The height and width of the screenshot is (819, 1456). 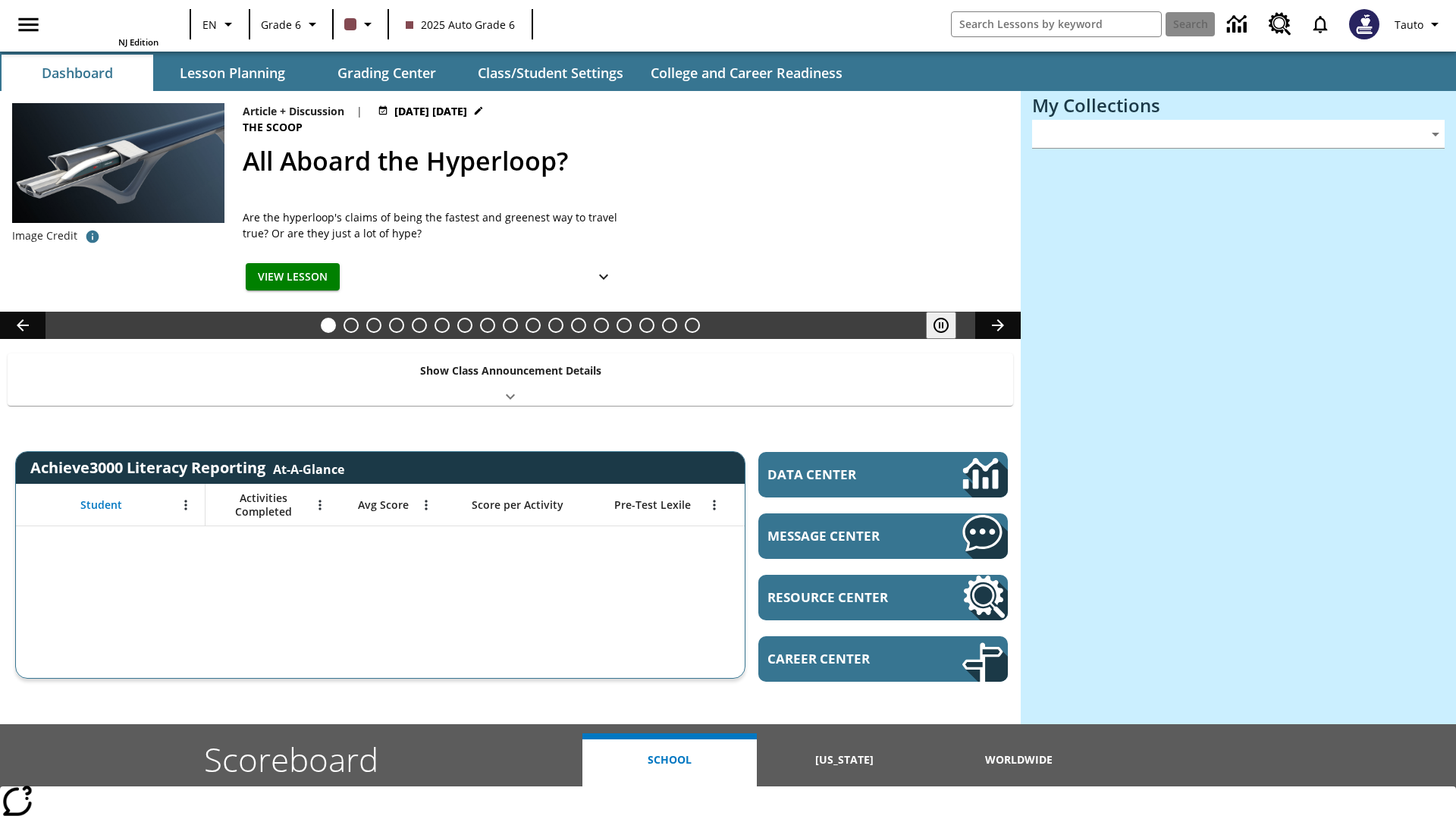 What do you see at coordinates (274, 127) in the screenshot?
I see `span: The Scoop` at bounding box center [274, 127].